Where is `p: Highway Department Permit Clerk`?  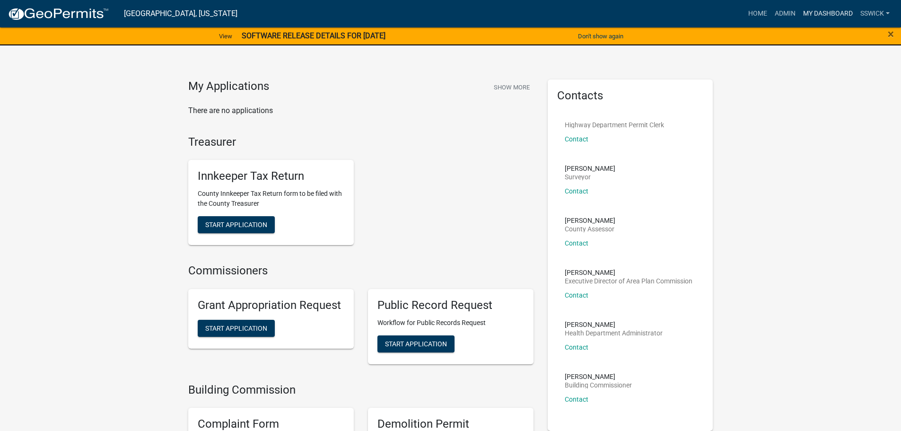 p: Highway Department Permit Clerk is located at coordinates (615, 125).